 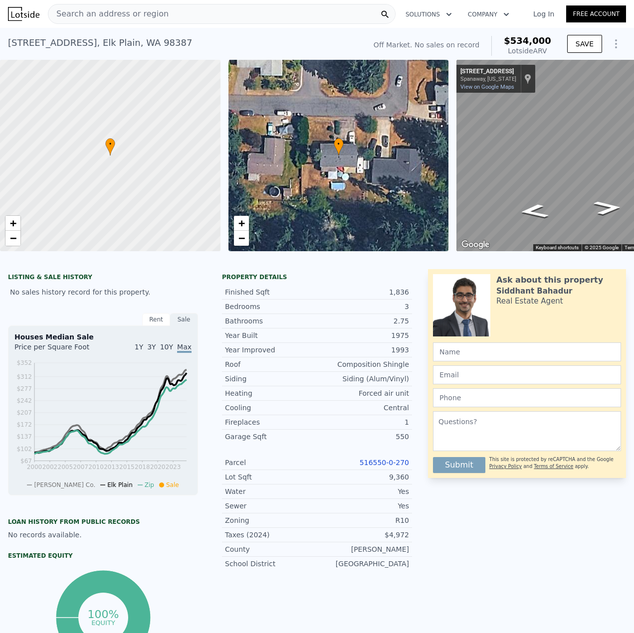 What do you see at coordinates (363, 408) in the screenshot?
I see `div: Central` at bounding box center [363, 408].